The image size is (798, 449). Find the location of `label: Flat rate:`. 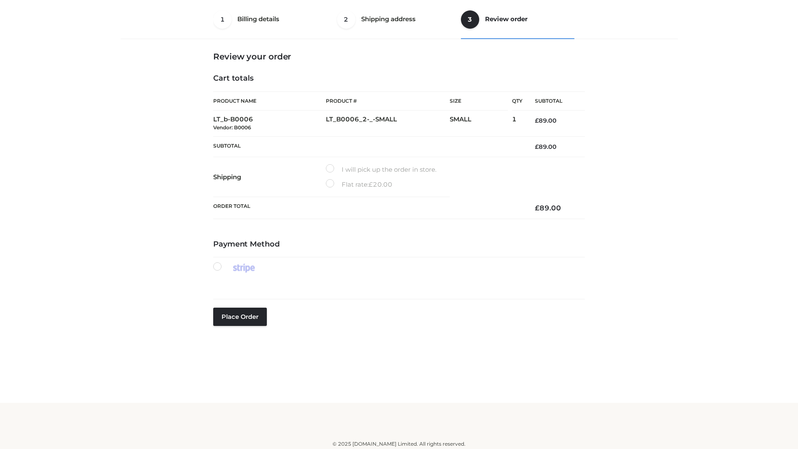

label: Flat rate: is located at coordinates (359, 185).